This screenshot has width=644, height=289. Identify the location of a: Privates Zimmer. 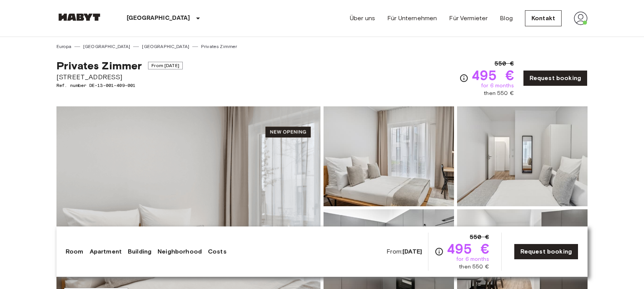
(219, 47).